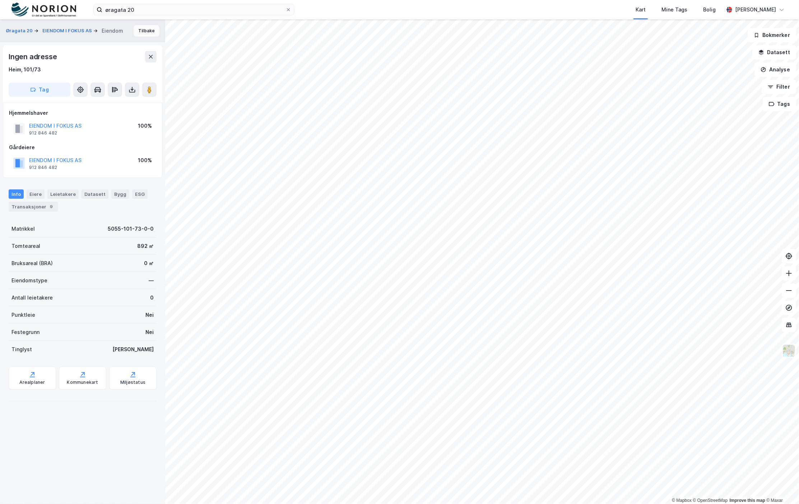 The height and width of the screenshot is (504, 799). What do you see at coordinates (26, 246) in the screenshot?
I see `div: Tomteareal` at bounding box center [26, 246].